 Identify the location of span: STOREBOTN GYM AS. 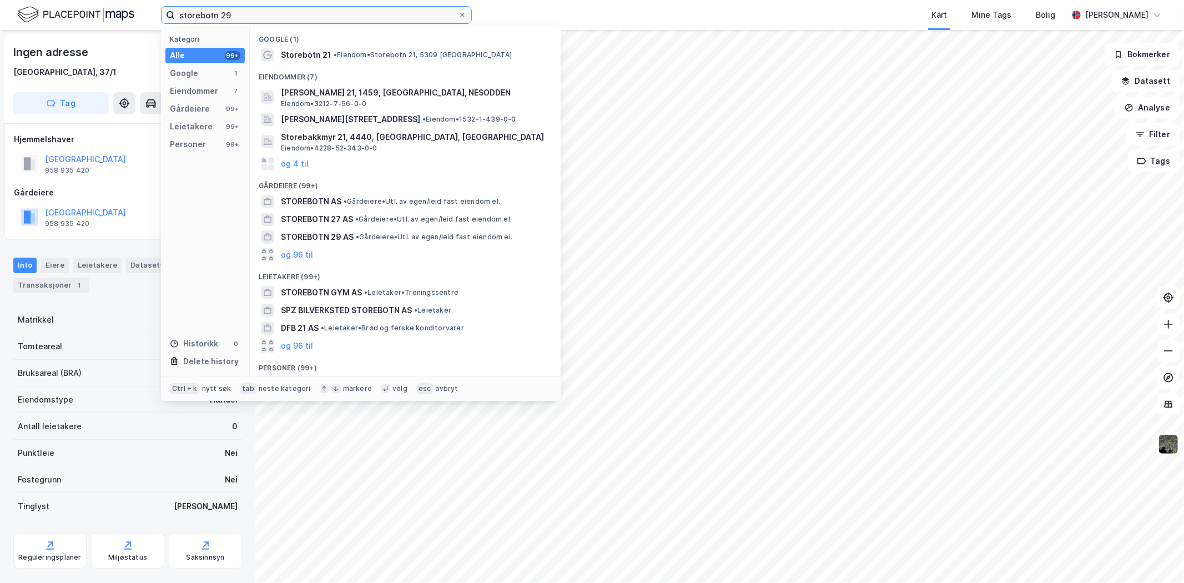
(321, 293).